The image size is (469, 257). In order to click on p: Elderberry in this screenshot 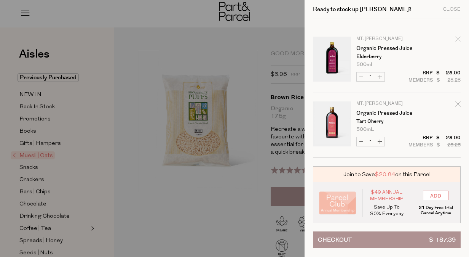, I will do `click(386, 56)`.